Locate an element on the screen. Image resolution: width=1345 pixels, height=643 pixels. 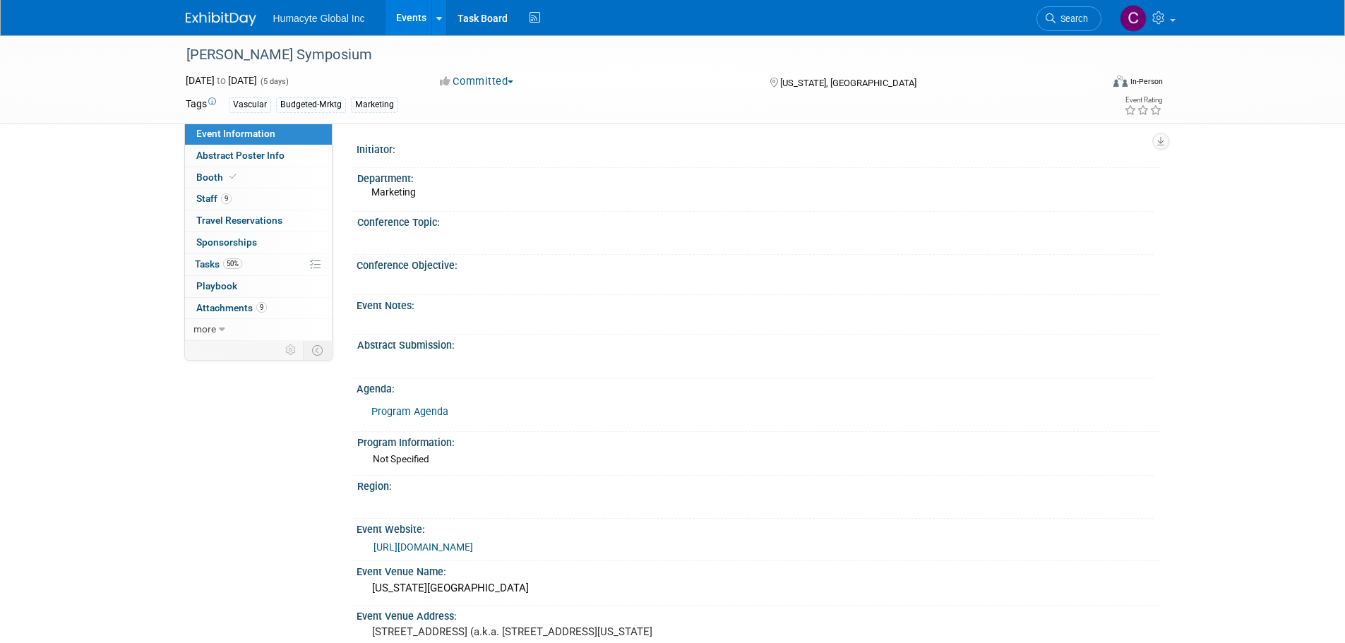
span: Playbook is located at coordinates (217, 286).